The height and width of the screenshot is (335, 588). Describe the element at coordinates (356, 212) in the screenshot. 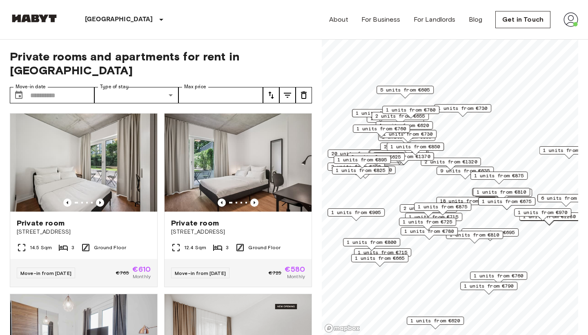

I see `span: 1 units from €905` at that location.